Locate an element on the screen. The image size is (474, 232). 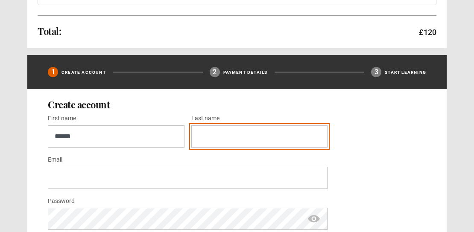
label: Email is located at coordinates (55, 160).